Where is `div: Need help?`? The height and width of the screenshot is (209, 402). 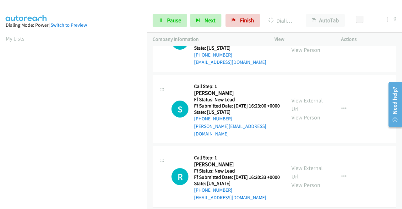 div: Need help? is located at coordinates (11, 21).